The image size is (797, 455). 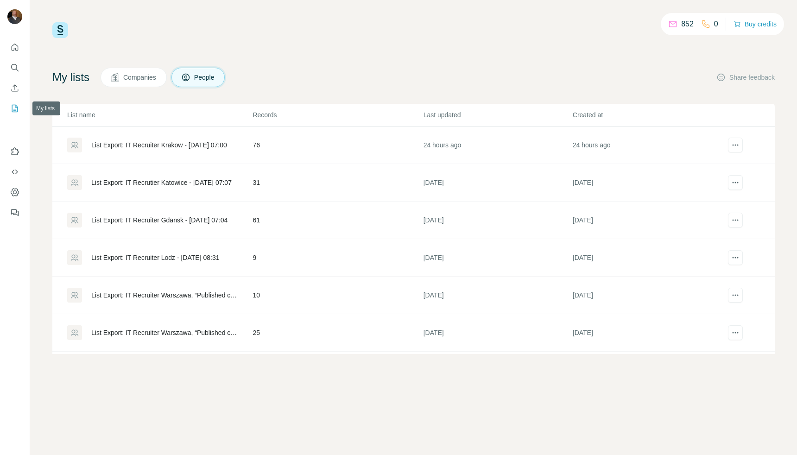 I want to click on button: Dashboard, so click(x=15, y=192).